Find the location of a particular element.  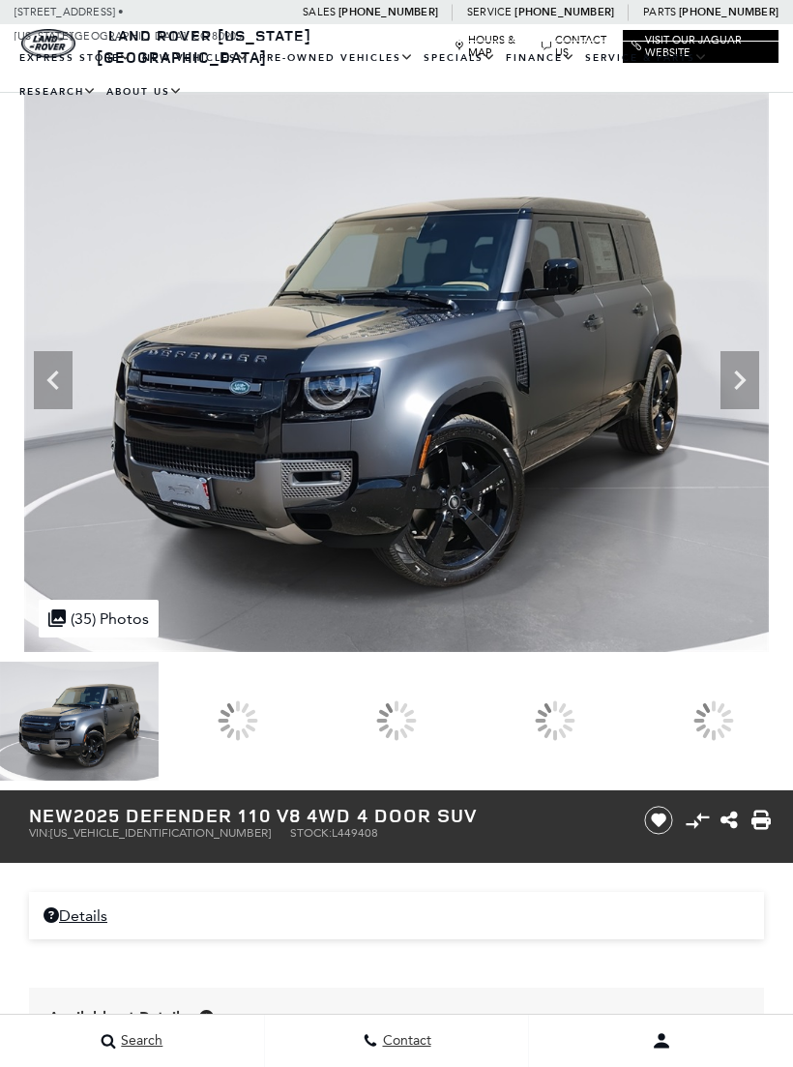

a: About Us is located at coordinates (144, 92).